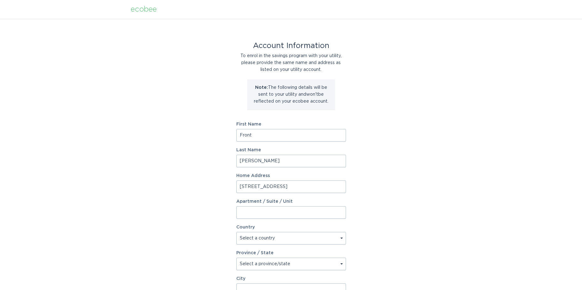 Image resolution: width=582 pixels, height=290 pixels. I want to click on div: ecobee, so click(144, 9).